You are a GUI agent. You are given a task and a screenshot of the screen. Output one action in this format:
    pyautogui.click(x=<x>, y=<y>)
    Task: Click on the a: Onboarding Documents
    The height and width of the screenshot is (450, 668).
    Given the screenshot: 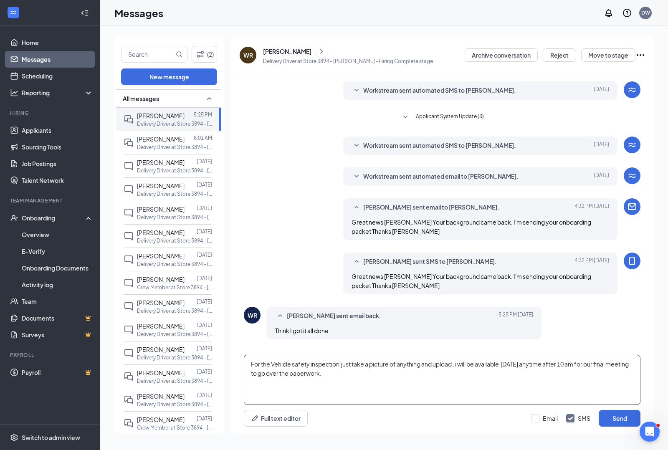 What is the action you would take?
    pyautogui.click(x=57, y=268)
    